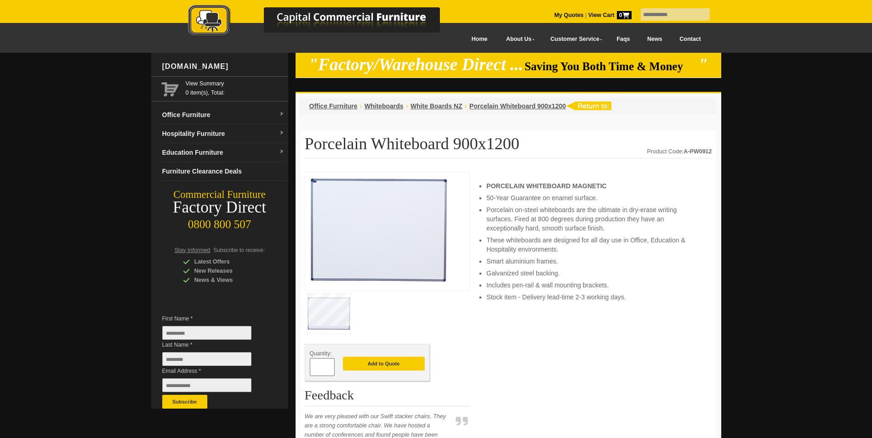 This screenshot has height=438, width=872. I want to click on li: Smart aluminium frames., so click(594, 262).